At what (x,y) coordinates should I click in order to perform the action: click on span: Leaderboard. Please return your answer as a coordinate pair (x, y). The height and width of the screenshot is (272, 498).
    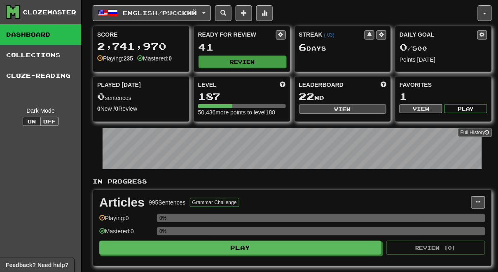
    Looking at the image, I should click on (322, 85).